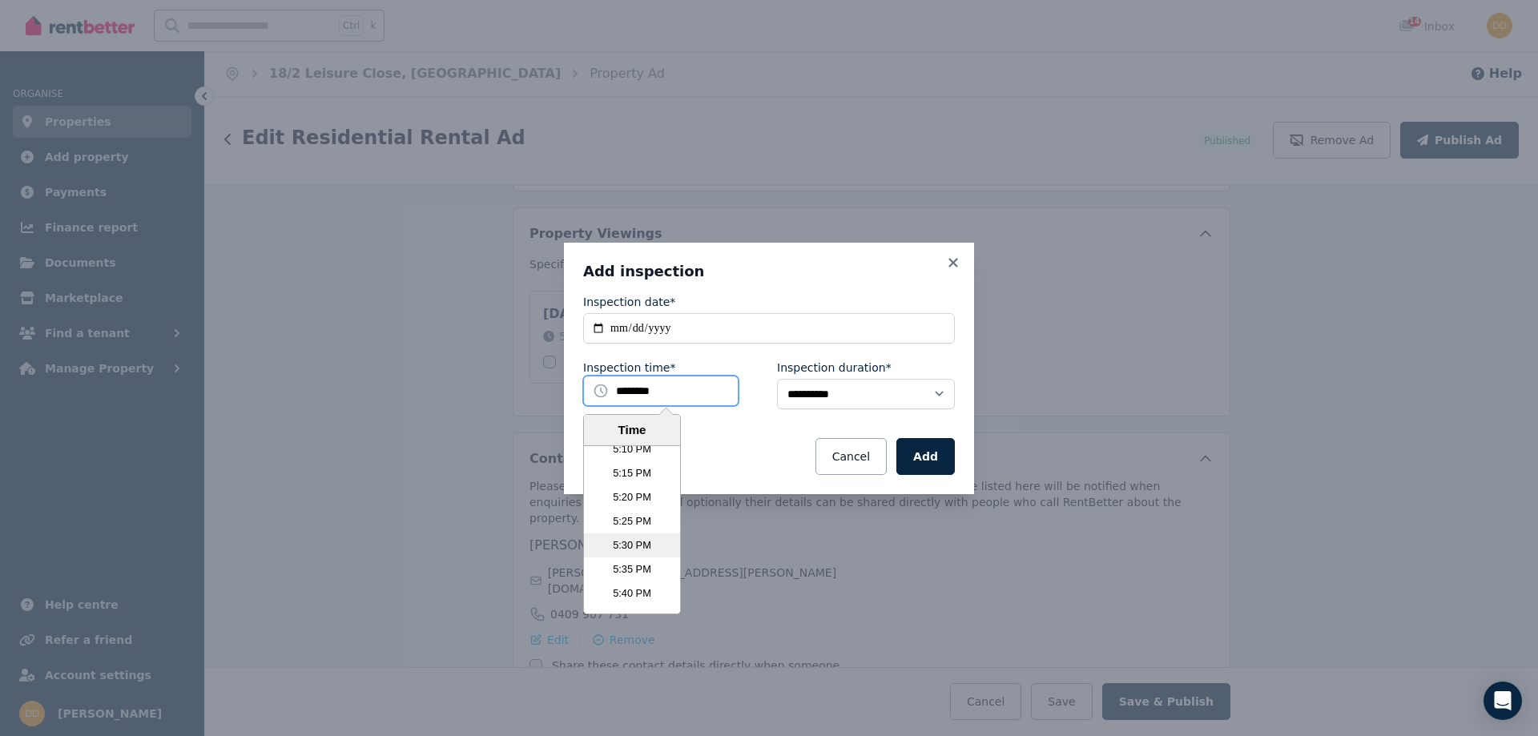 The width and height of the screenshot is (1538, 736). I want to click on li: 5:20 PM, so click(632, 497).